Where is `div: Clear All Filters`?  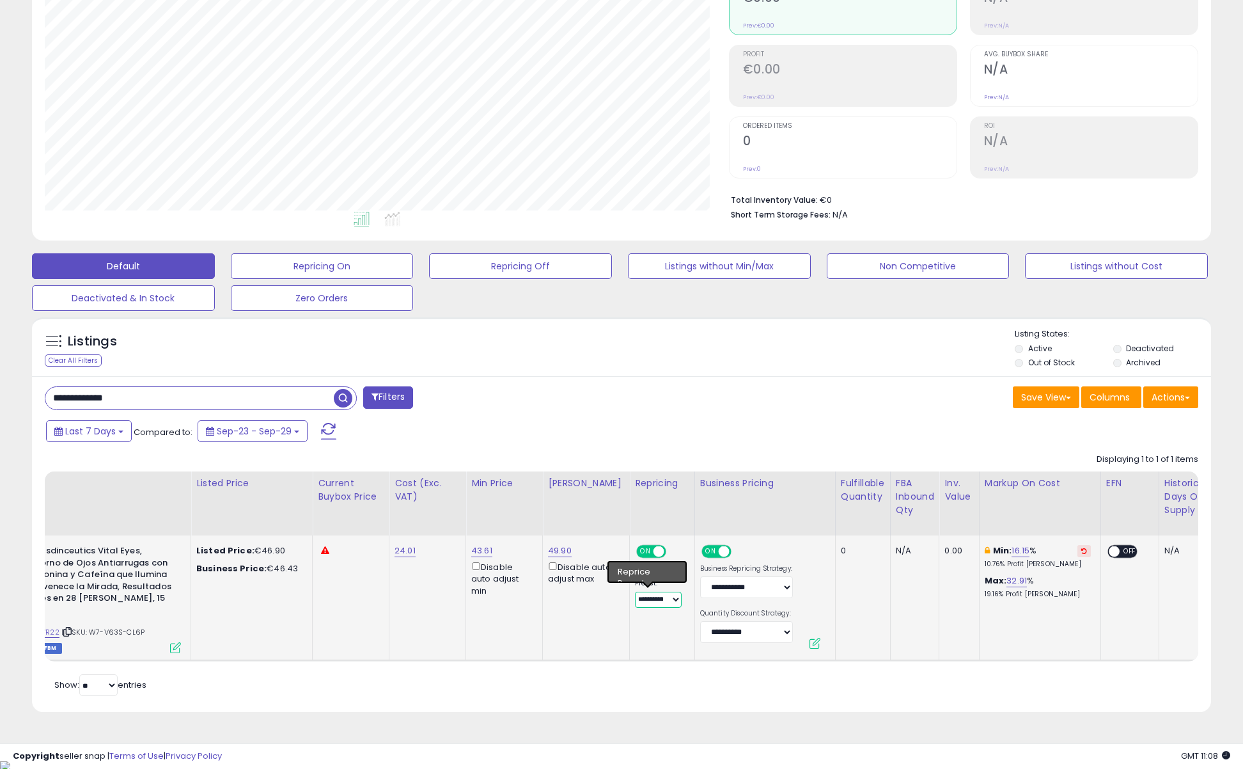
div: Clear All Filters is located at coordinates (73, 360).